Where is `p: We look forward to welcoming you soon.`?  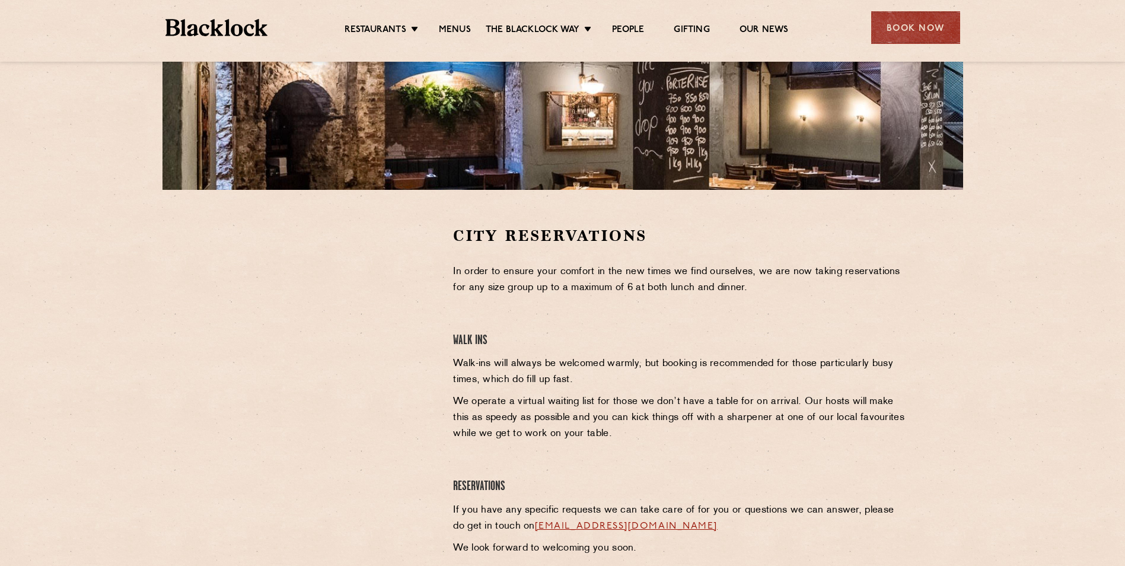
p: We look forward to welcoming you soon. is located at coordinates (680, 548).